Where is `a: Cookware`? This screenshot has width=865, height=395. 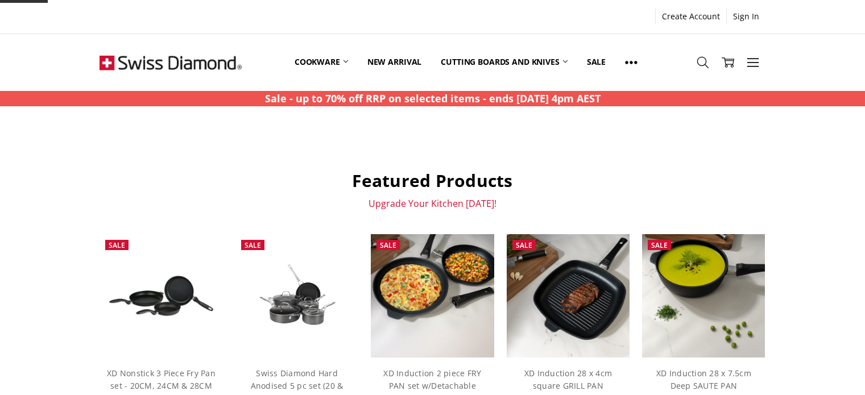
a: Cookware is located at coordinates (321, 62).